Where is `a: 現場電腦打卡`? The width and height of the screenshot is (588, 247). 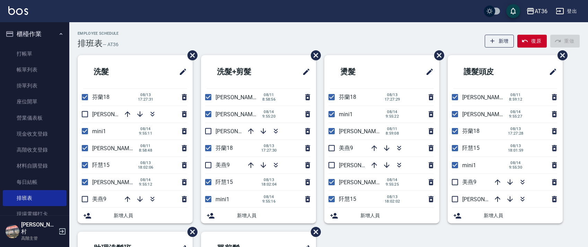 a: 現場電腦打卡 is located at coordinates (35, 214).